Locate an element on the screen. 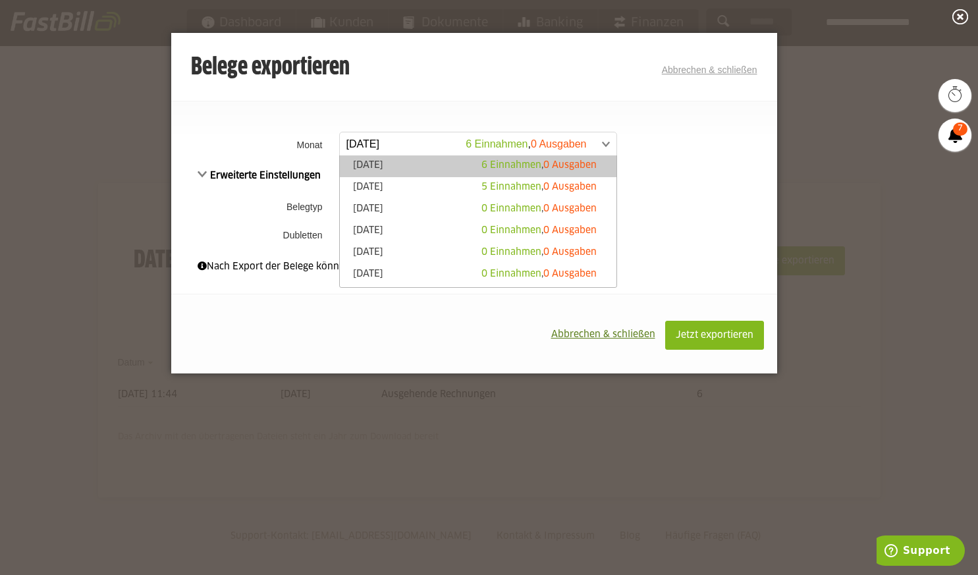  button: Jetzt exportieren is located at coordinates (714, 335).